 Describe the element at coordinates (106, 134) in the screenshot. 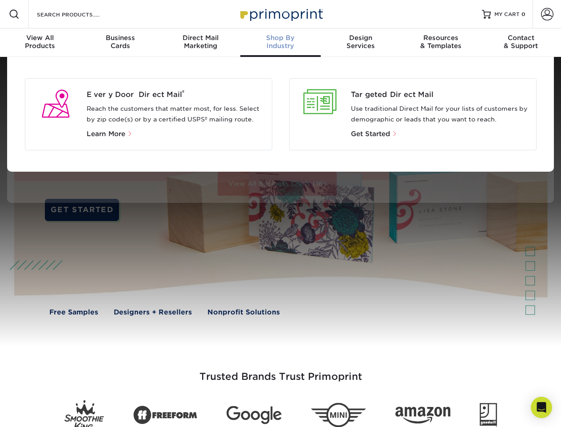

I see `span: Learn More` at that location.